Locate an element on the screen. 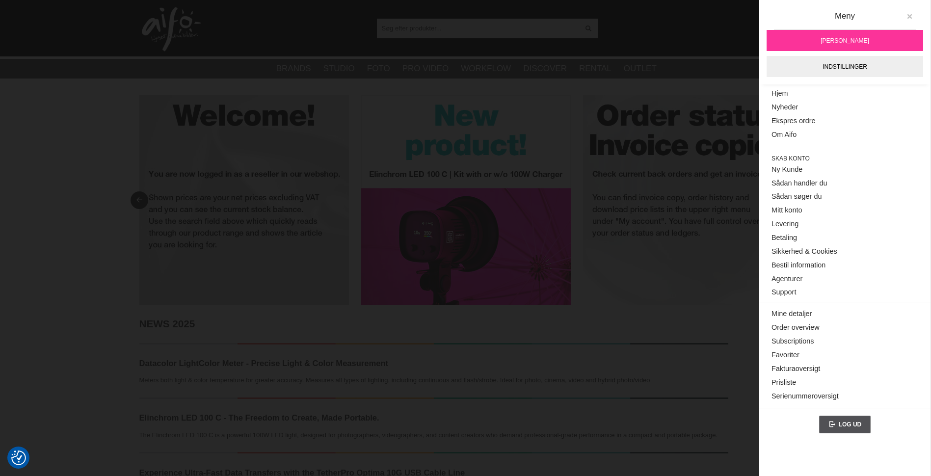  button: Samtykkepræferencer is located at coordinates (19, 458).